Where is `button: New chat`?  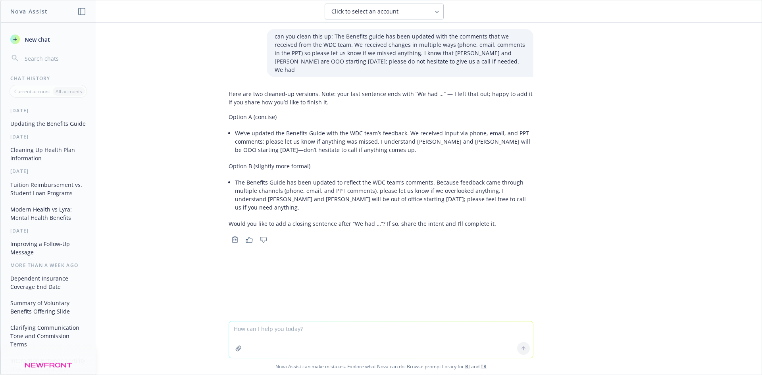 button: New chat is located at coordinates (48, 39).